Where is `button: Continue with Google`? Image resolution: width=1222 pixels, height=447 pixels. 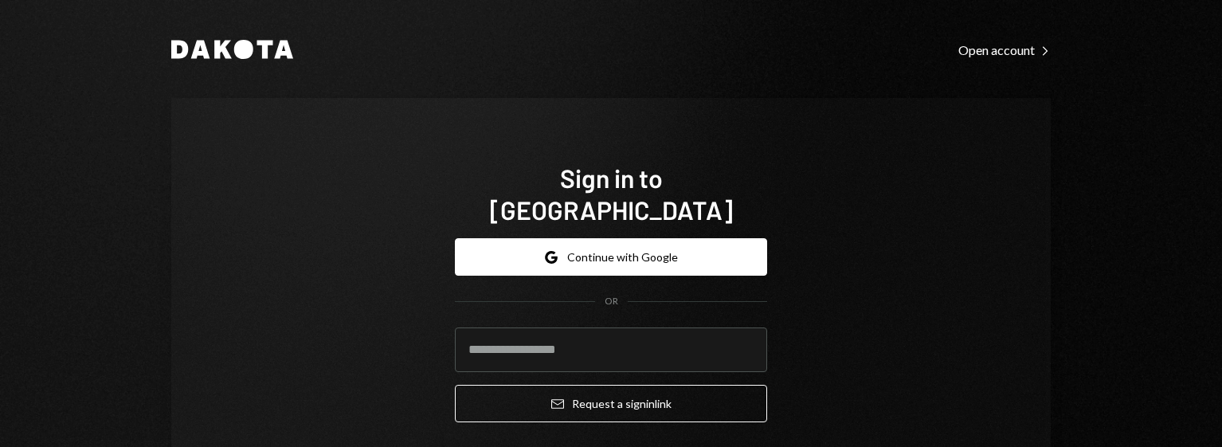 button: Continue with Google is located at coordinates (611, 256).